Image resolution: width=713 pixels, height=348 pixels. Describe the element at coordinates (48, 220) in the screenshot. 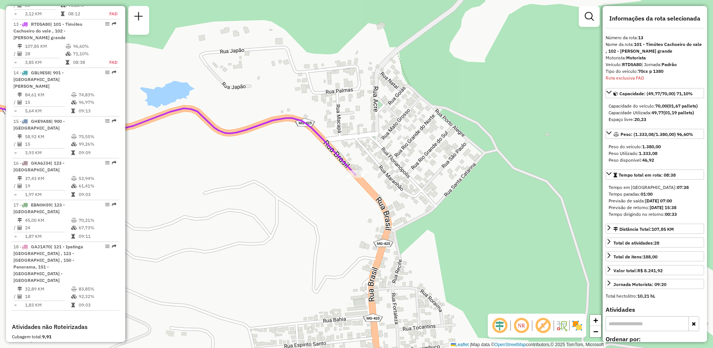

I see `td: 45,00 KM` at that location.